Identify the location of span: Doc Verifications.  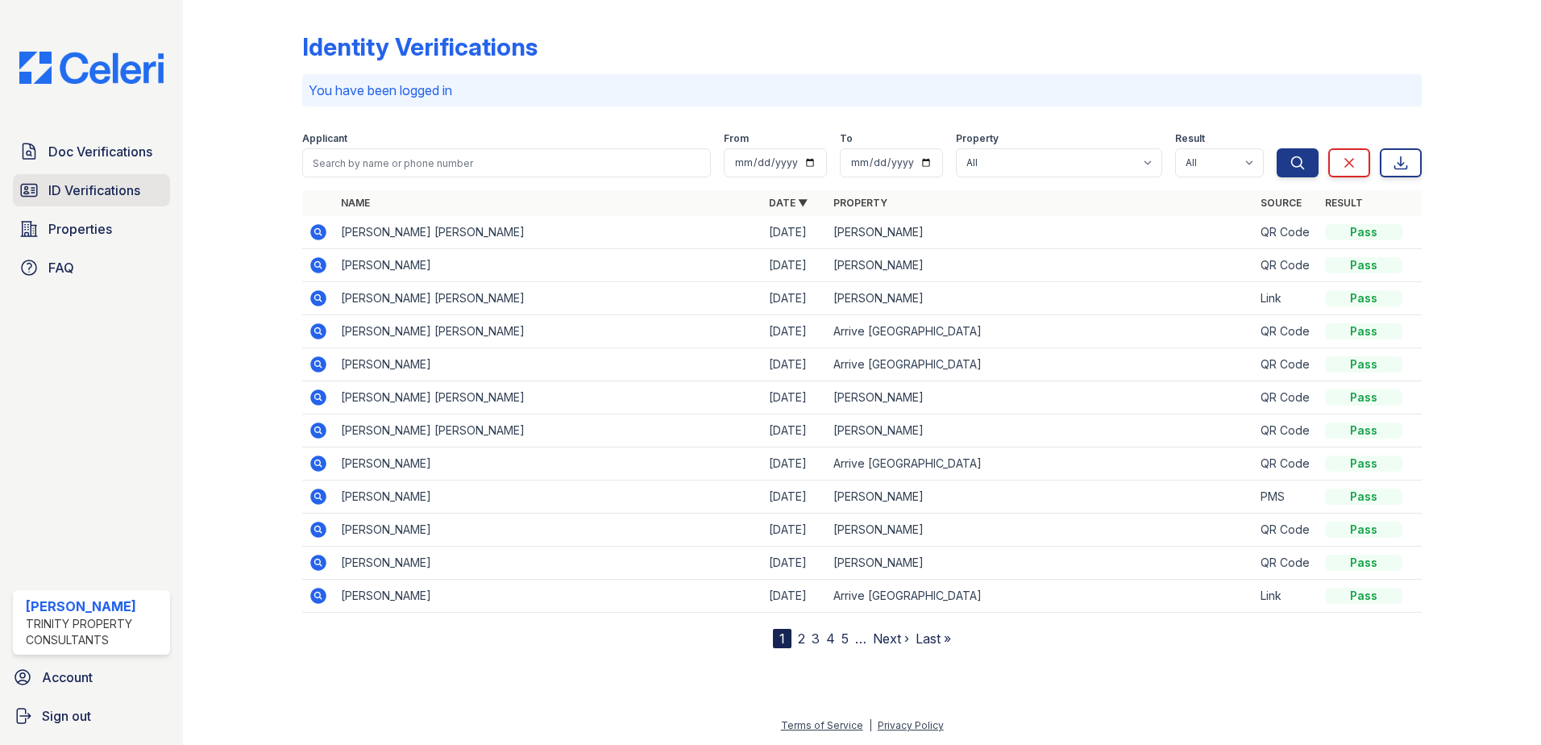
(100, 152).